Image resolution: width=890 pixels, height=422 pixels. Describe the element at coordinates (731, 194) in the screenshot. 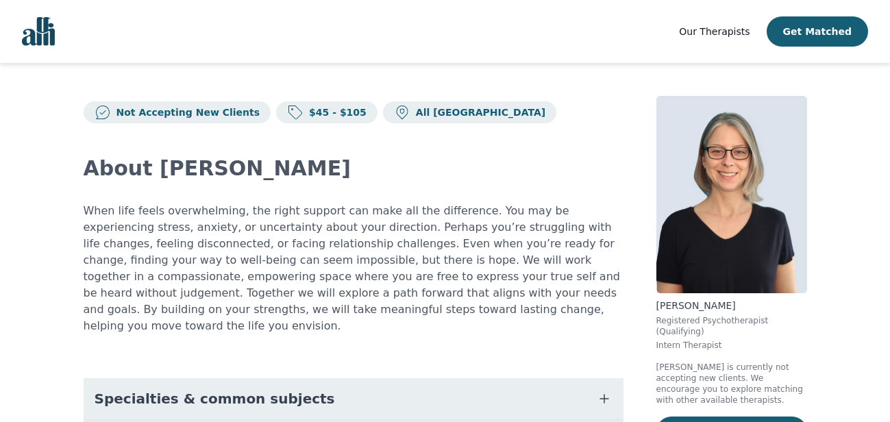

I see `img: Meghan_Dudley` at that location.